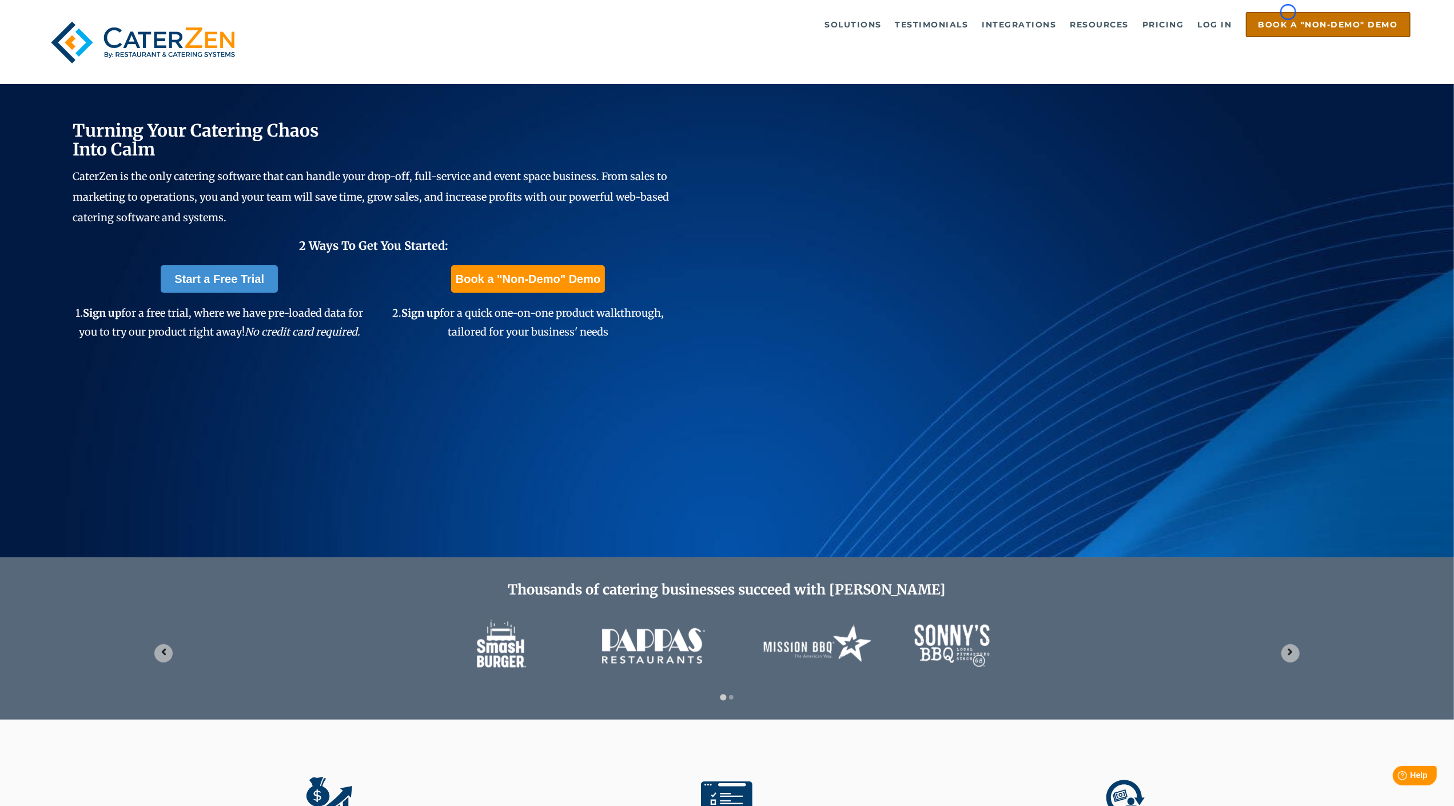 The image size is (1454, 806). Describe the element at coordinates (370, 197) in the screenshot. I see `span: CaterZen is the only catering software that can handle your drop-off, full-service and event spac...` at that location.